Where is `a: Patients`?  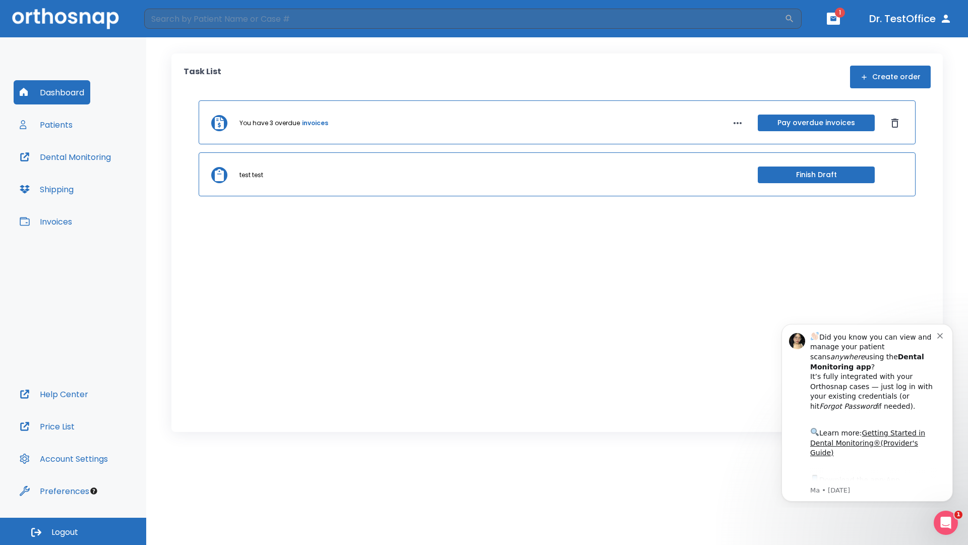
a: Patients is located at coordinates (46, 125).